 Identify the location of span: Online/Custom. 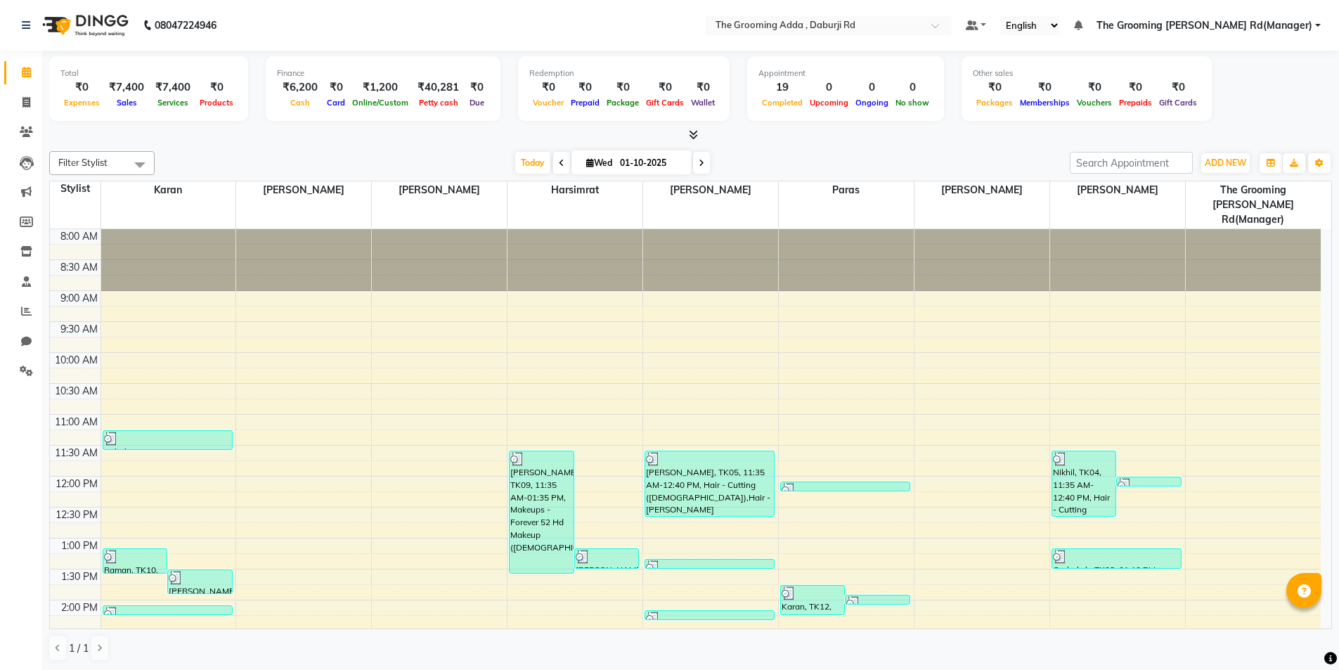
(380, 103).